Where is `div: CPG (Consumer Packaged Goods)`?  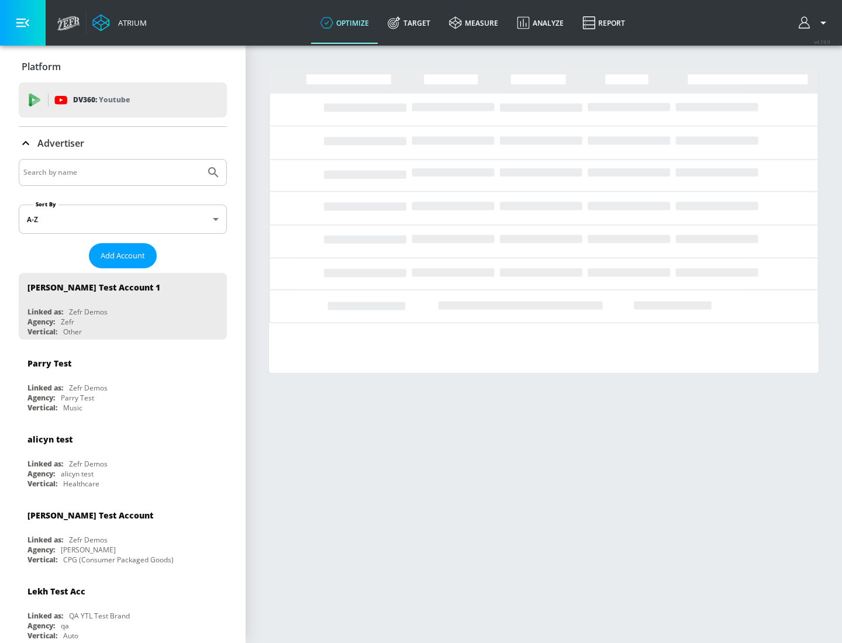
div: CPG (Consumer Packaged Goods) is located at coordinates (118, 560).